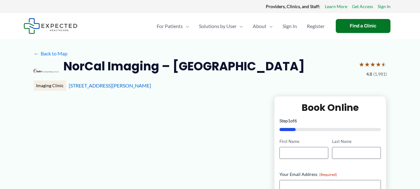 This screenshot has height=189, width=420. Describe the element at coordinates (330, 107) in the screenshot. I see `h2: Book Online` at that location.